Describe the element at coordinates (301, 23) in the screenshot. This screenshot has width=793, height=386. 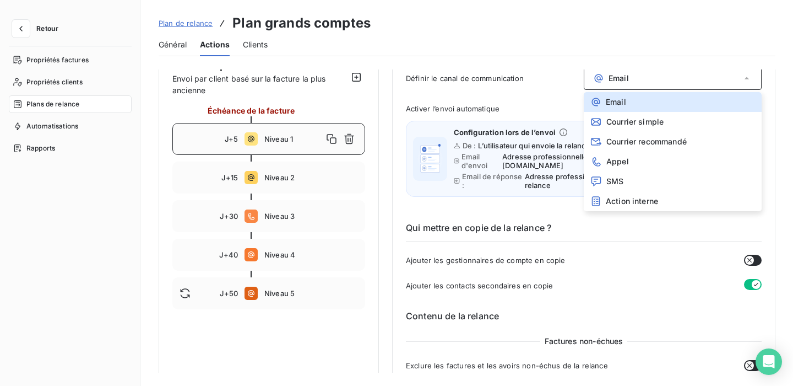
I see `h3: Plan grands comptes` at that location.